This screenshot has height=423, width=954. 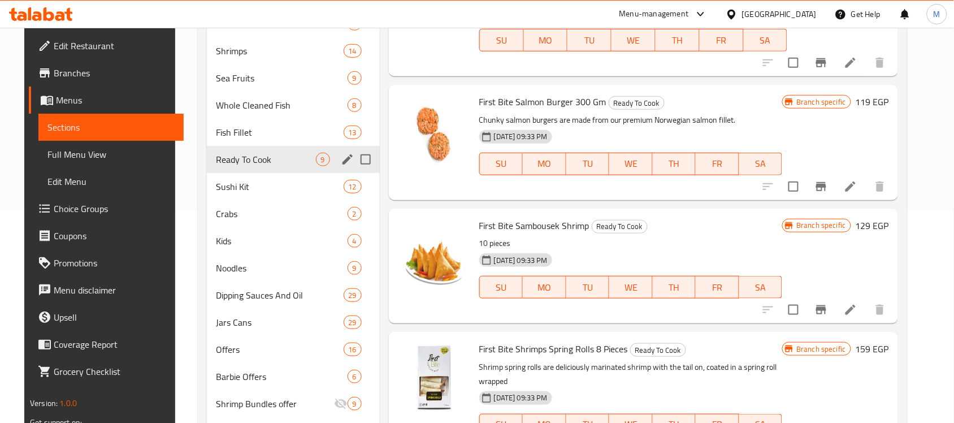 What do you see at coordinates (266, 159) in the screenshot?
I see `div: Ready To Cook` at bounding box center [266, 159].